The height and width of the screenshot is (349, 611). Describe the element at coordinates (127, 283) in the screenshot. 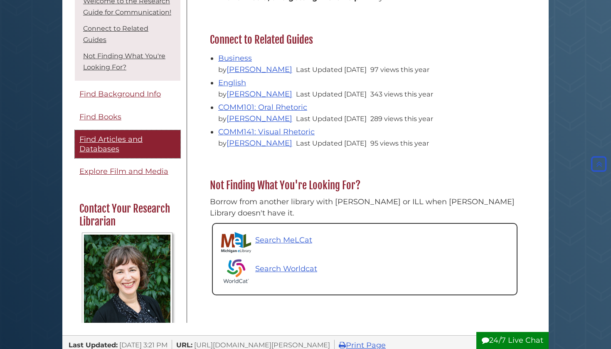

I see `img: Profile Photo` at that location.